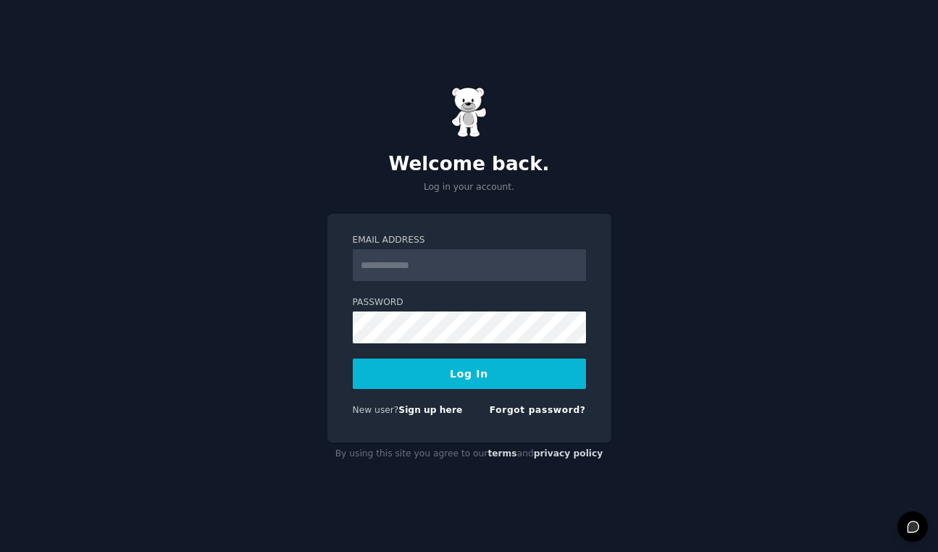 The image size is (938, 552). I want to click on a: Forgot password?, so click(537, 410).